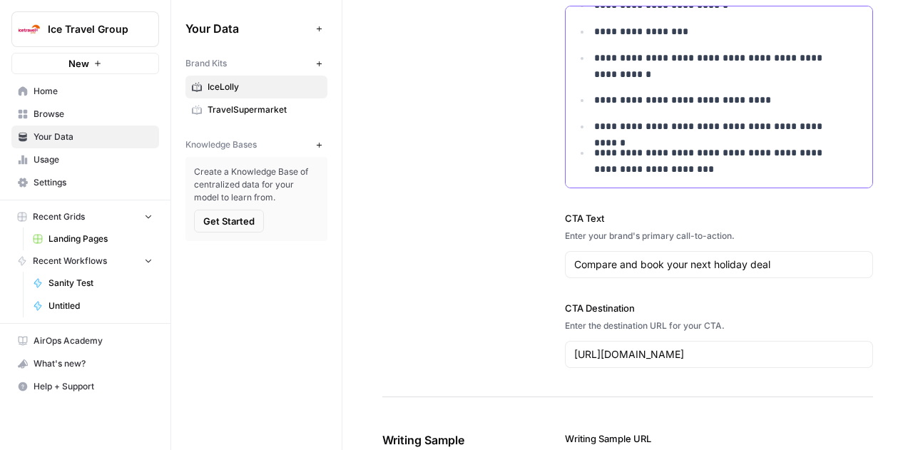 Image resolution: width=913 pixels, height=450 pixels. What do you see at coordinates (229, 221) in the screenshot?
I see `span: Get Started` at bounding box center [229, 221].